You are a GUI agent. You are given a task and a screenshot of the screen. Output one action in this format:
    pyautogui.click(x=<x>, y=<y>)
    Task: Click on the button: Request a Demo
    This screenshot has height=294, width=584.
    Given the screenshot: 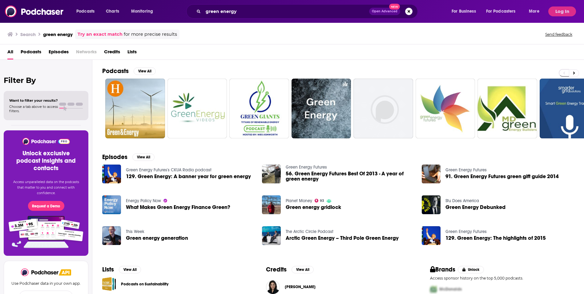 What is the action you would take?
    pyautogui.click(x=46, y=206)
    